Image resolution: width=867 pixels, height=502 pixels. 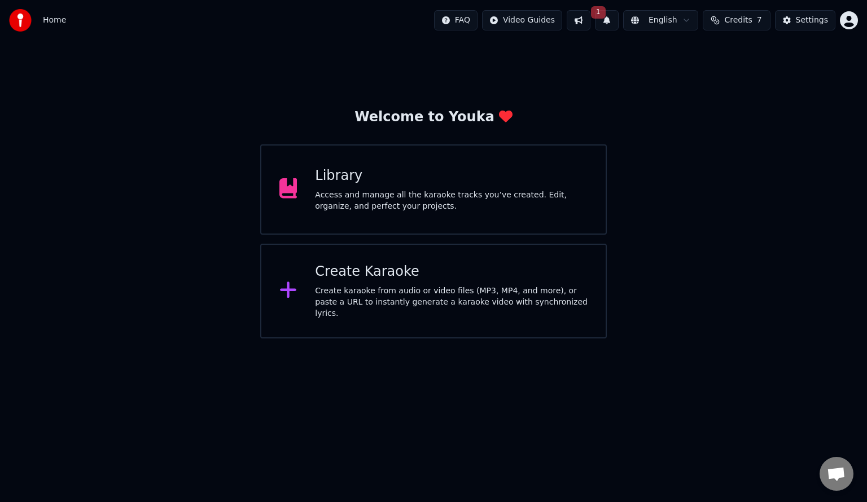 I want to click on div: Create Karaoke, so click(x=451, y=272).